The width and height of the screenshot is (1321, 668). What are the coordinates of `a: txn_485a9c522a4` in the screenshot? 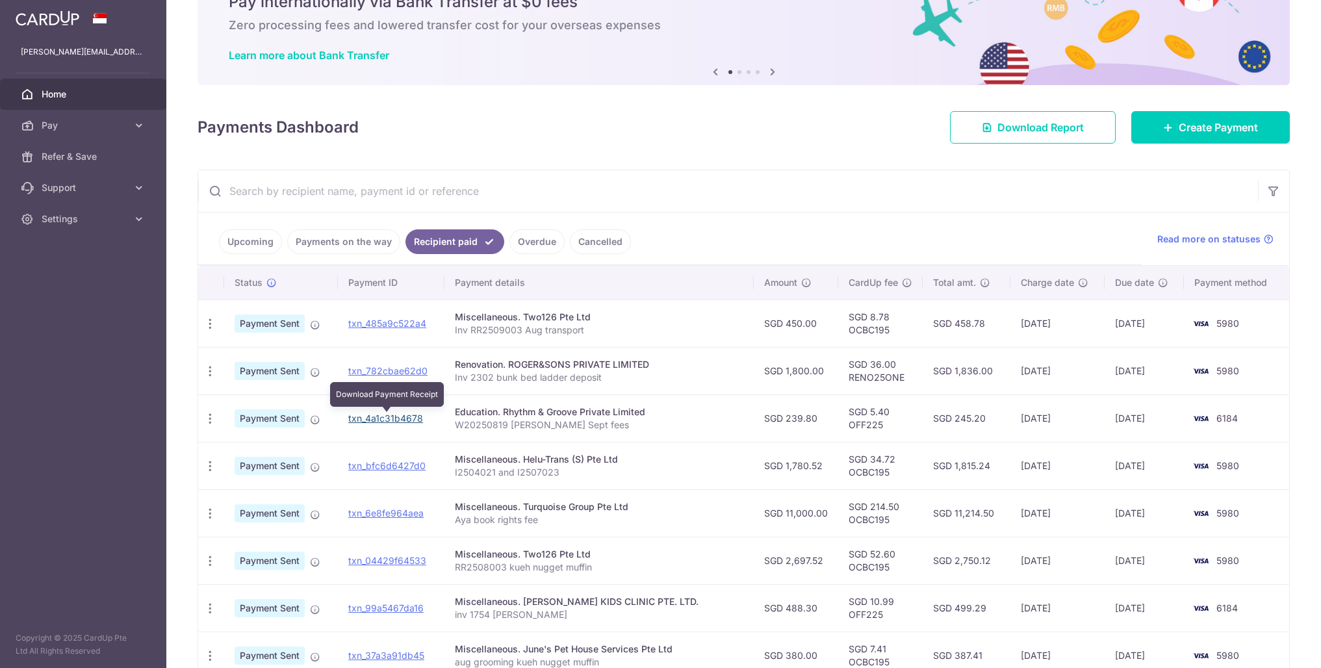 It's located at (387, 323).